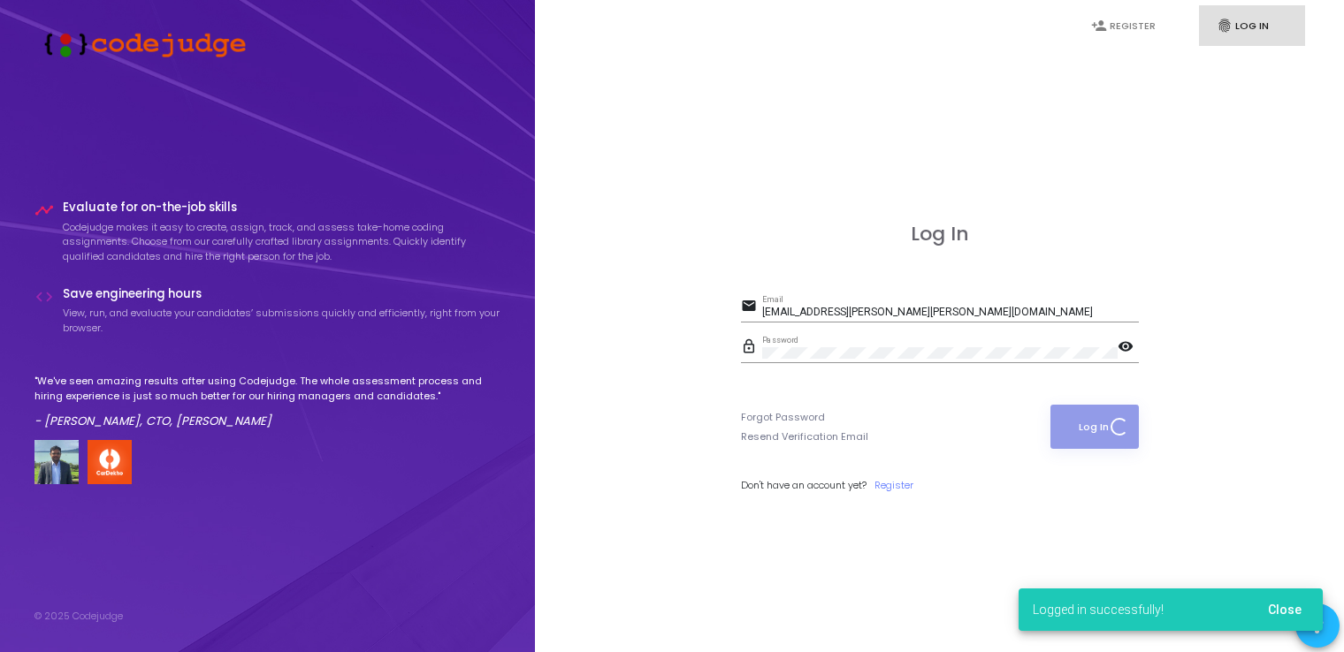  I want to click on i: fingerprint, so click(1224, 26).